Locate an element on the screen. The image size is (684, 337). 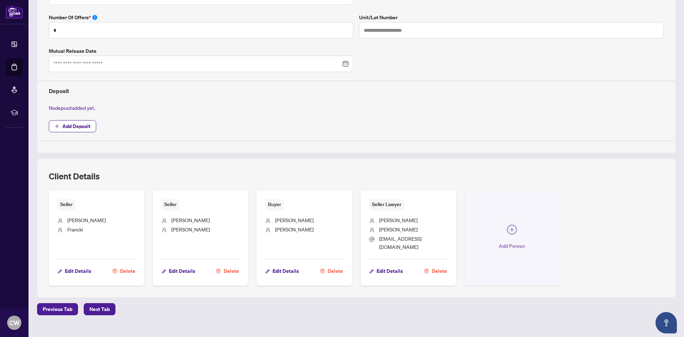
span: CW is located at coordinates (14, 322).